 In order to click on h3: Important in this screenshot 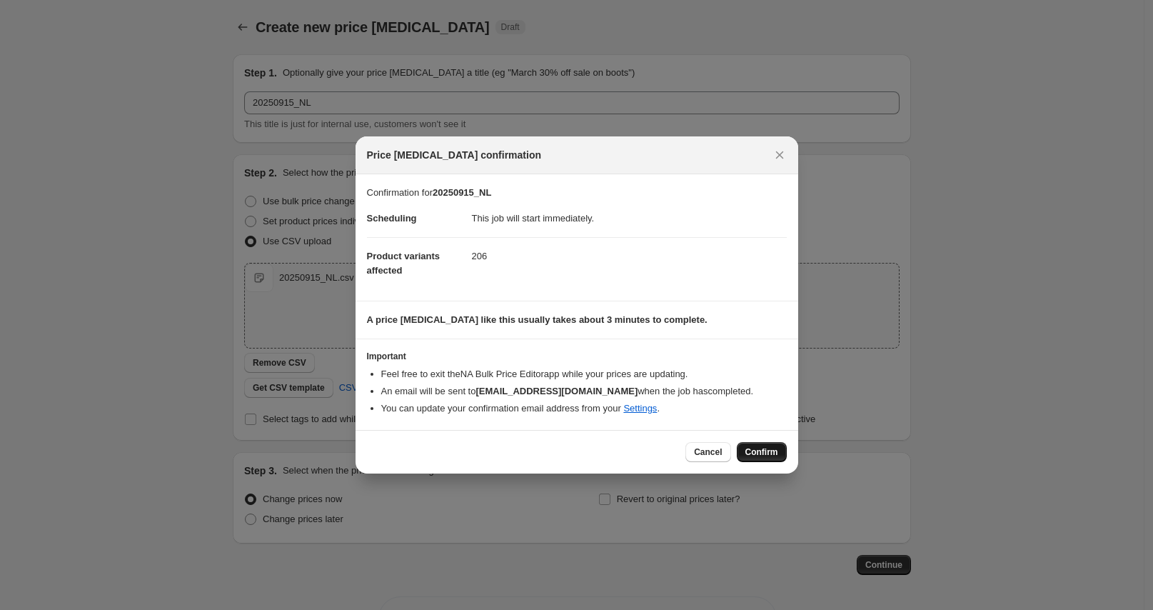, I will do `click(577, 356)`.